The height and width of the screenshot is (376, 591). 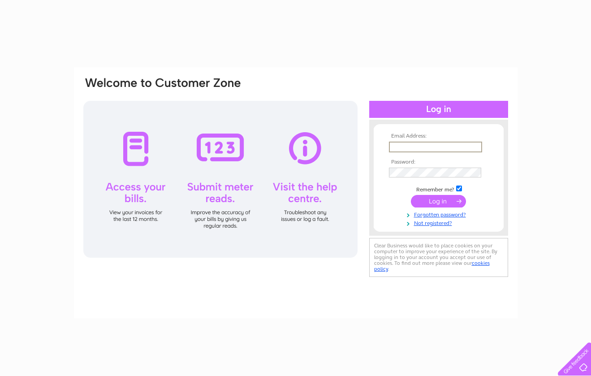 What do you see at coordinates (440, 222) in the screenshot?
I see `a: Not registered?` at bounding box center [440, 222].